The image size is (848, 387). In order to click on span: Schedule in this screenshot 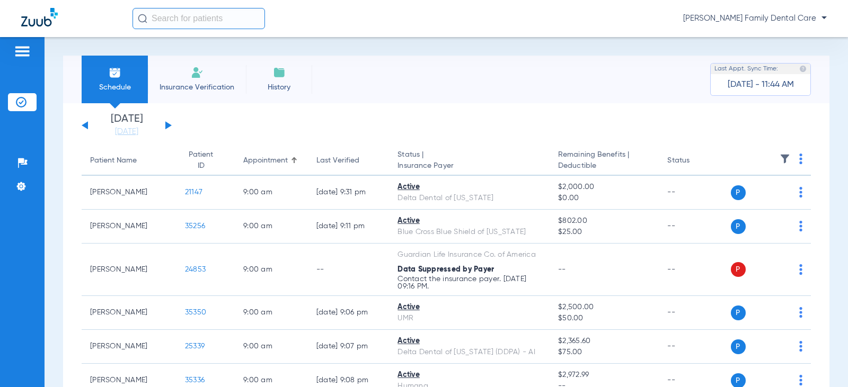, I will do `click(114, 87)`.